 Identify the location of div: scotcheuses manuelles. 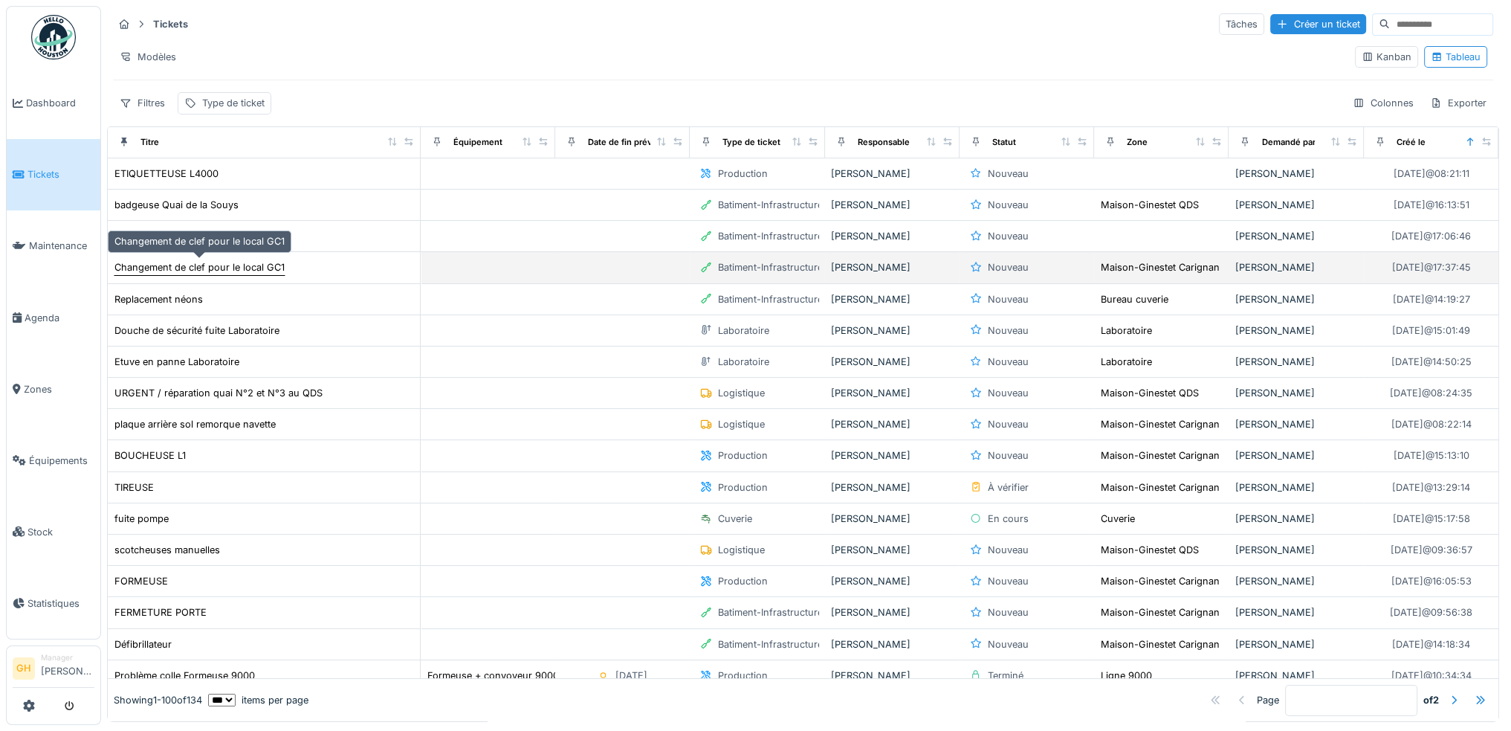
(167, 549).